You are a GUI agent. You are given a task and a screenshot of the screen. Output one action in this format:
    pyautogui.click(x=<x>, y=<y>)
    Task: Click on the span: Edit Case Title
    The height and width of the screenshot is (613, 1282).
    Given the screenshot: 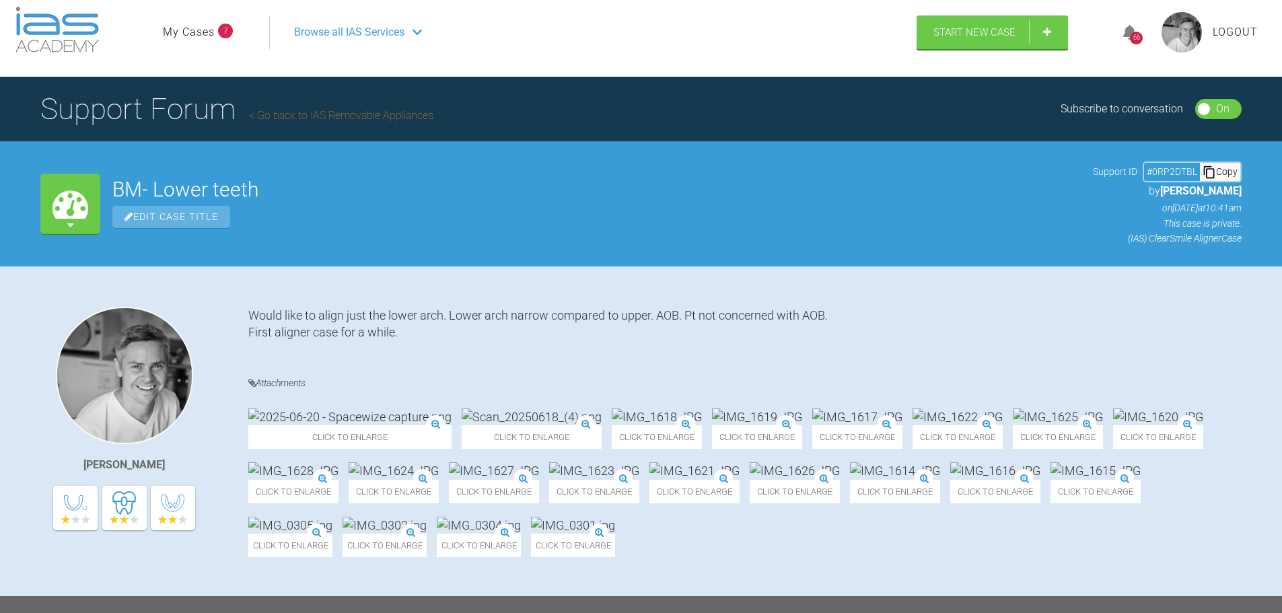 What is the action you would take?
    pyautogui.click(x=171, y=217)
    